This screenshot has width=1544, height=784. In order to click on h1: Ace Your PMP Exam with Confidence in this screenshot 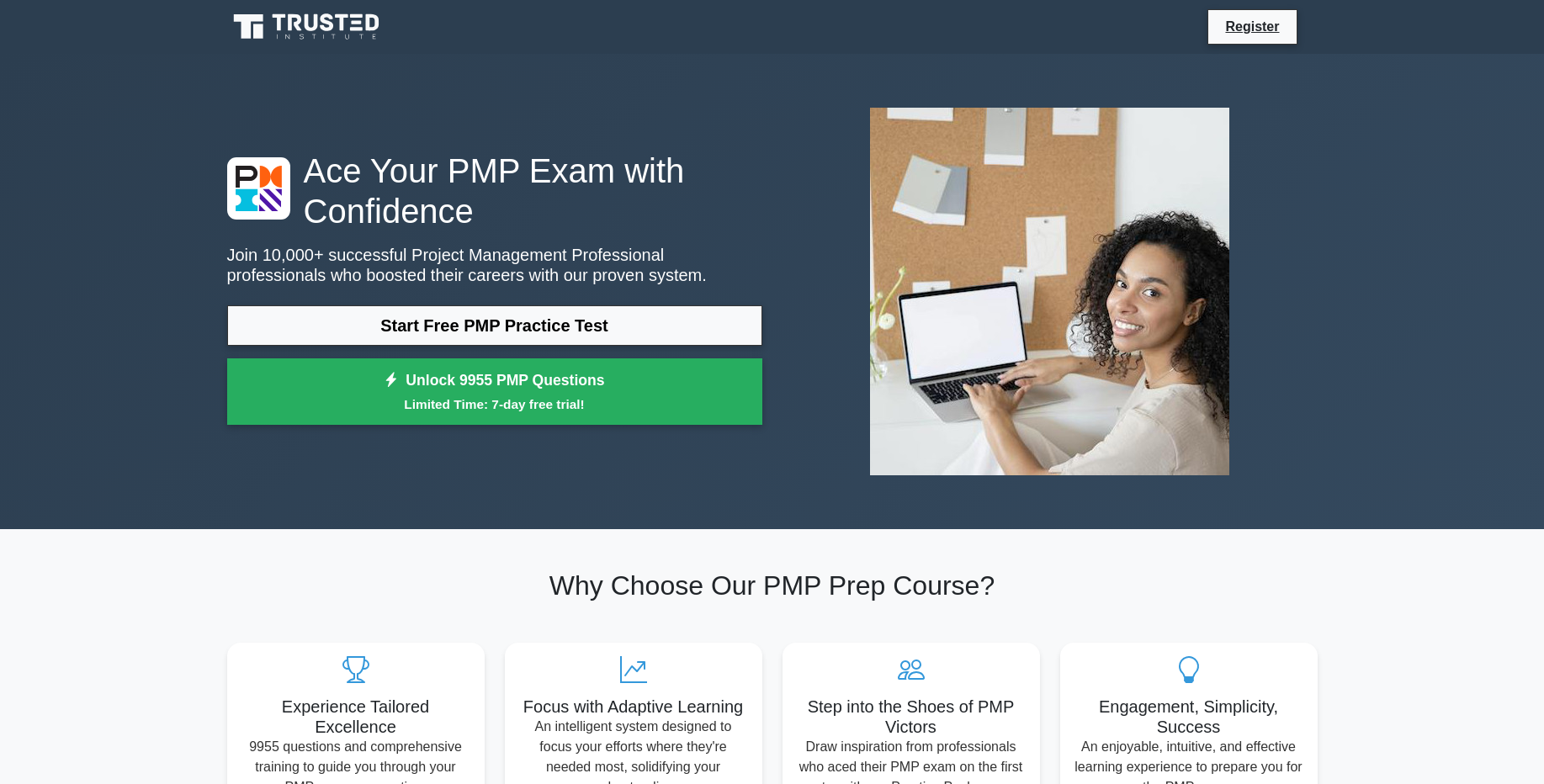, I will do `click(495, 191)`.